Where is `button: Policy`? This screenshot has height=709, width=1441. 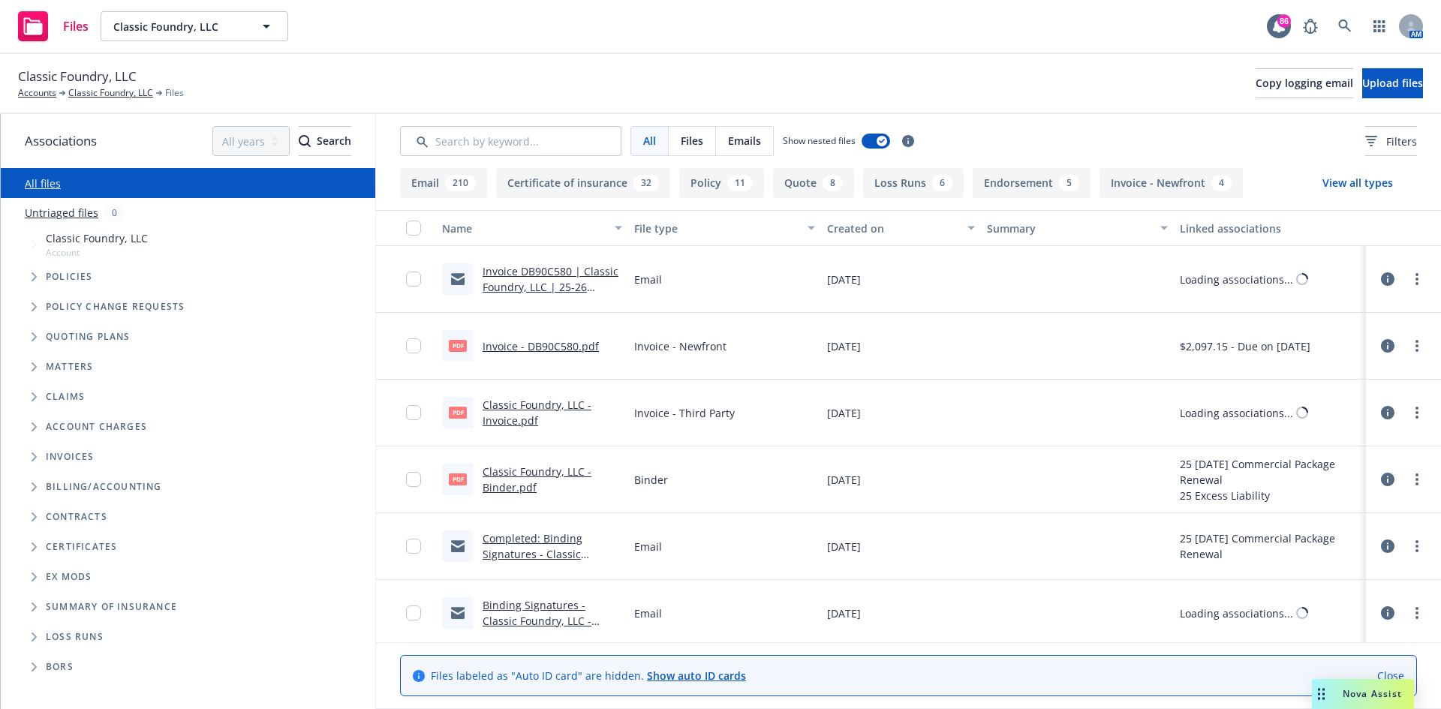 button: Policy is located at coordinates (721, 183).